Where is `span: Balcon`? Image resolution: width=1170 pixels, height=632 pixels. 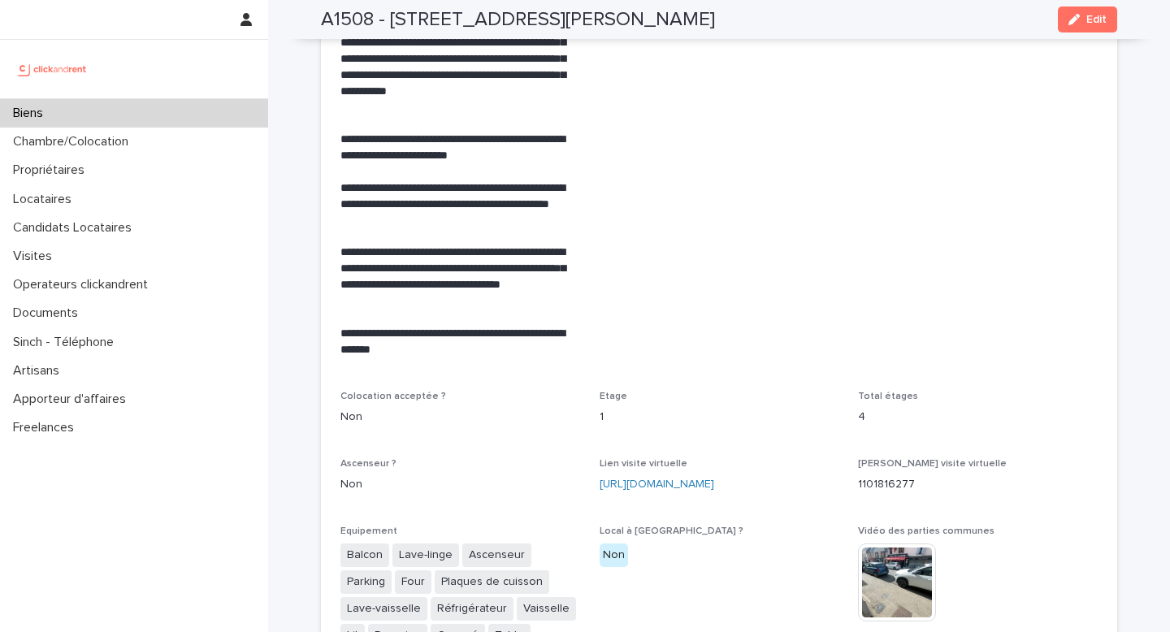 span: Balcon is located at coordinates (365, 555).